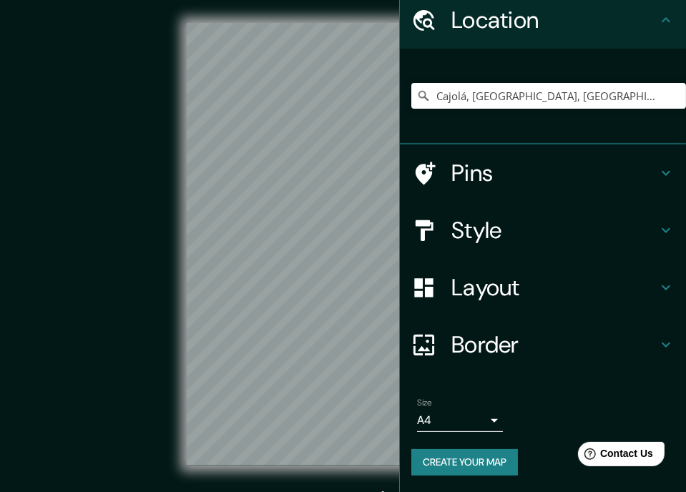 This screenshot has width=686, height=492. I want to click on div: Style, so click(543, 230).